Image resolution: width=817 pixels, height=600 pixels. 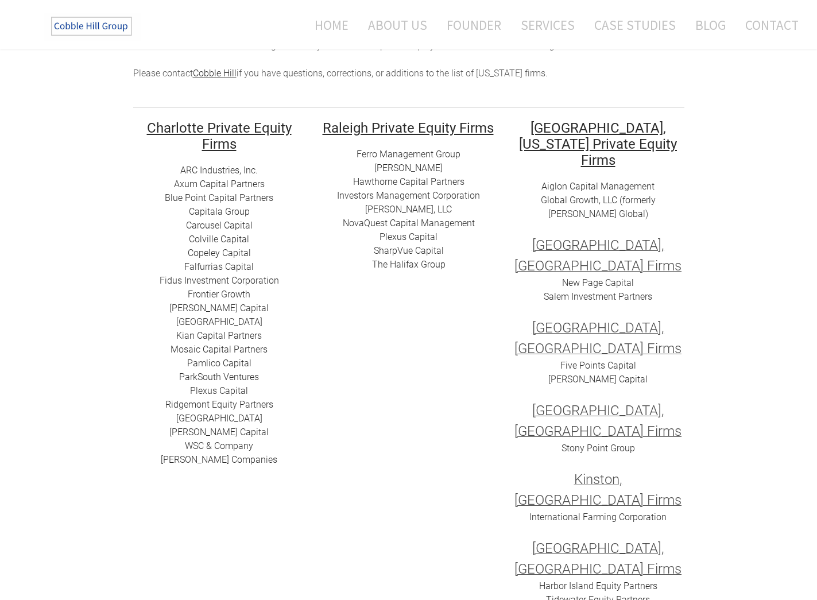 What do you see at coordinates (597, 516) in the screenshot?
I see `a: International Farming Corporation` at bounding box center [597, 516].